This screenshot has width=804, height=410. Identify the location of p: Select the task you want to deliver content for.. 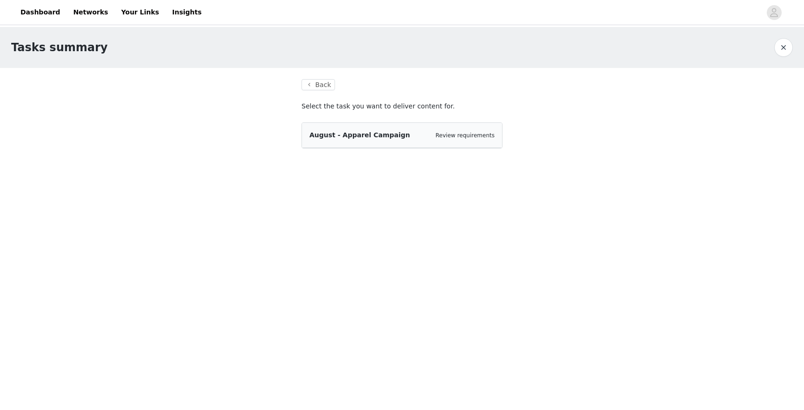
(402, 106).